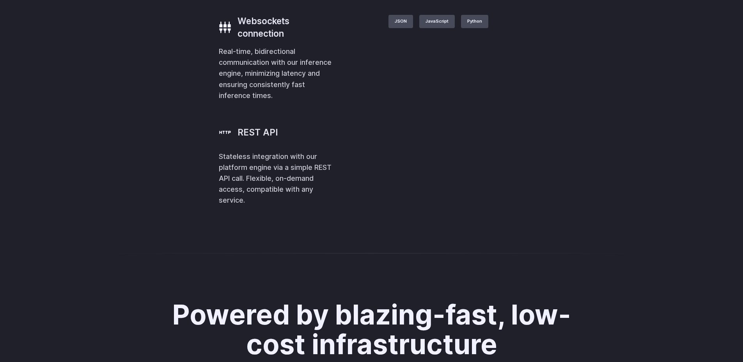 The height and width of the screenshot is (362, 743). I want to click on h3: Websockets connection, so click(286, 27).